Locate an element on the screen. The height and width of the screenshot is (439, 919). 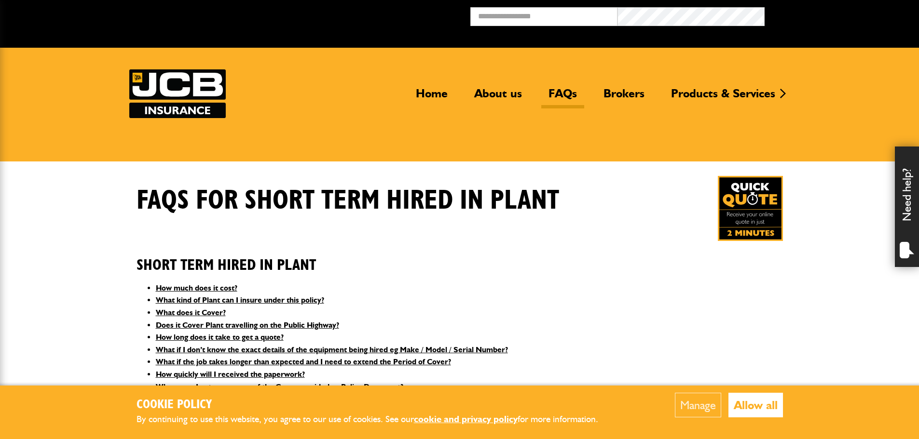
a: About us is located at coordinates (498, 97).